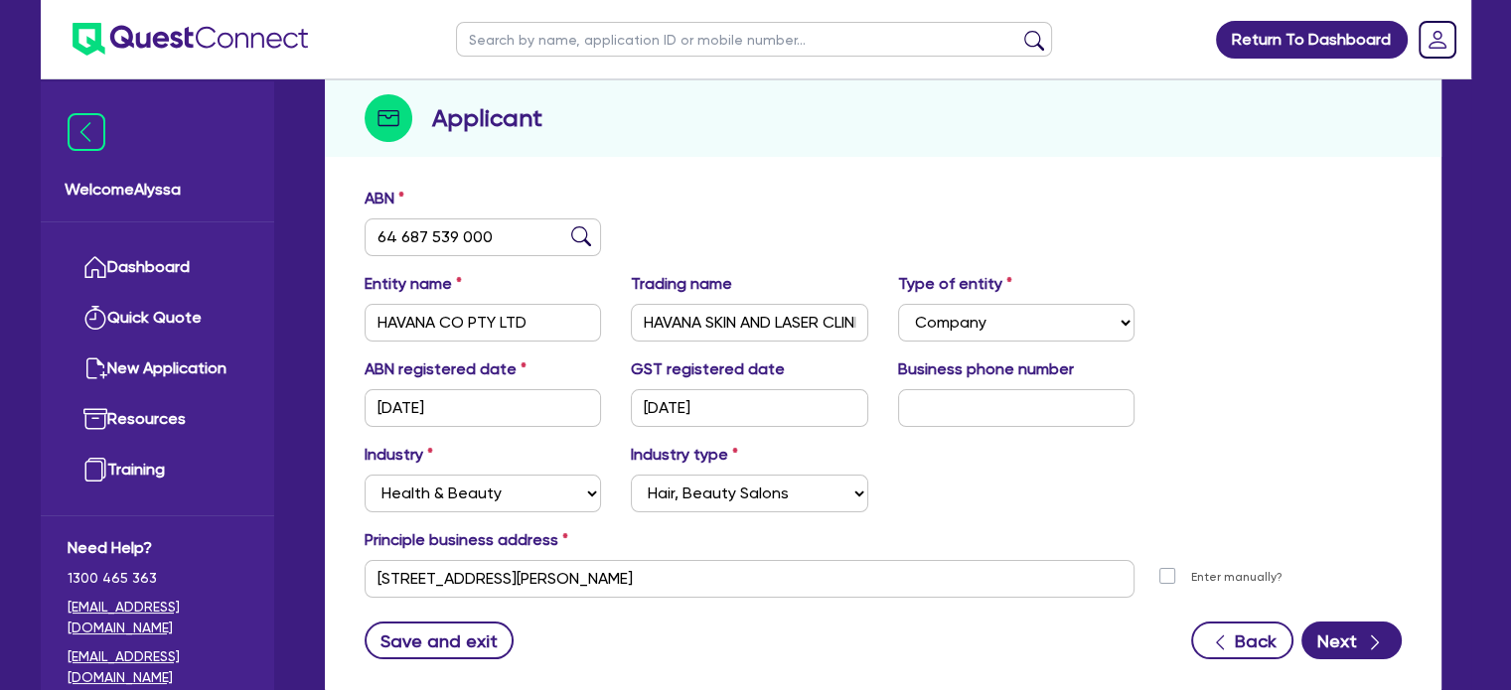 Image resolution: width=1511 pixels, height=690 pixels. Describe the element at coordinates (466, 540) in the screenshot. I see `label: Principle business address` at that location.